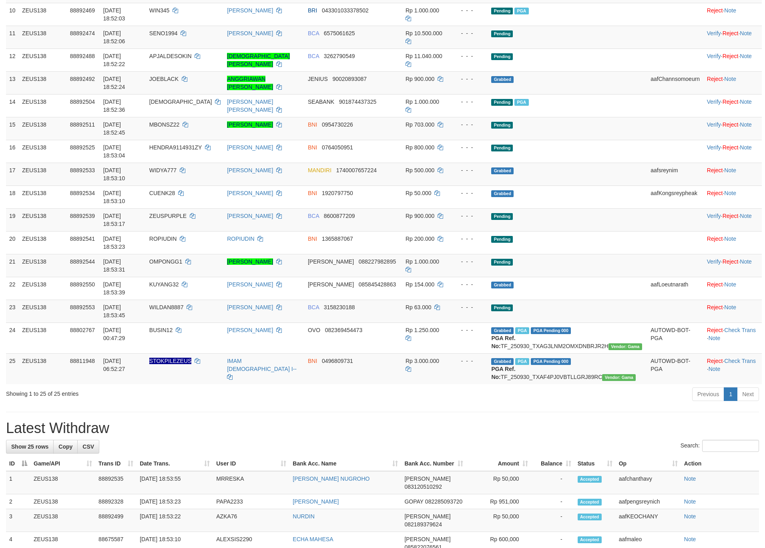 The height and width of the screenshot is (548, 765). What do you see at coordinates (339, 33) in the screenshot?
I see `span: Copy 6575061625 to clipboard` at bounding box center [339, 33].